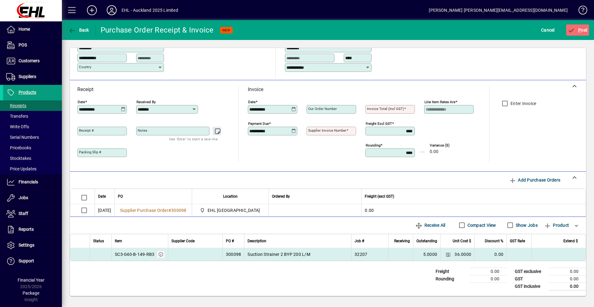  I want to click on a: Serial Numbers, so click(32, 137).